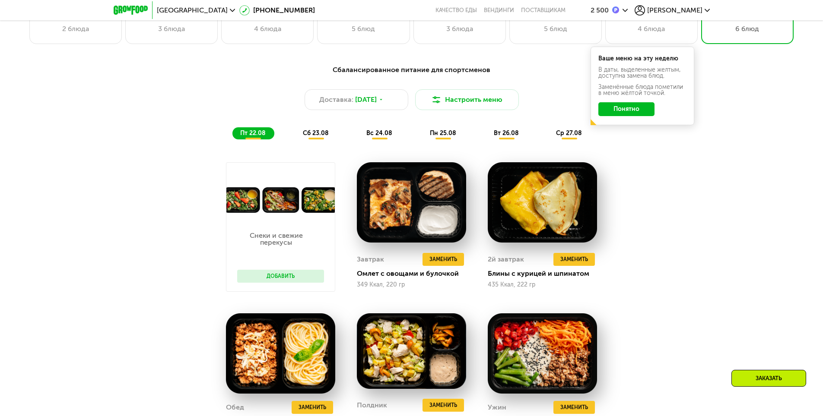 Image resolution: width=823 pixels, height=416 pixels. I want to click on span: пт 22.08, so click(253, 133).